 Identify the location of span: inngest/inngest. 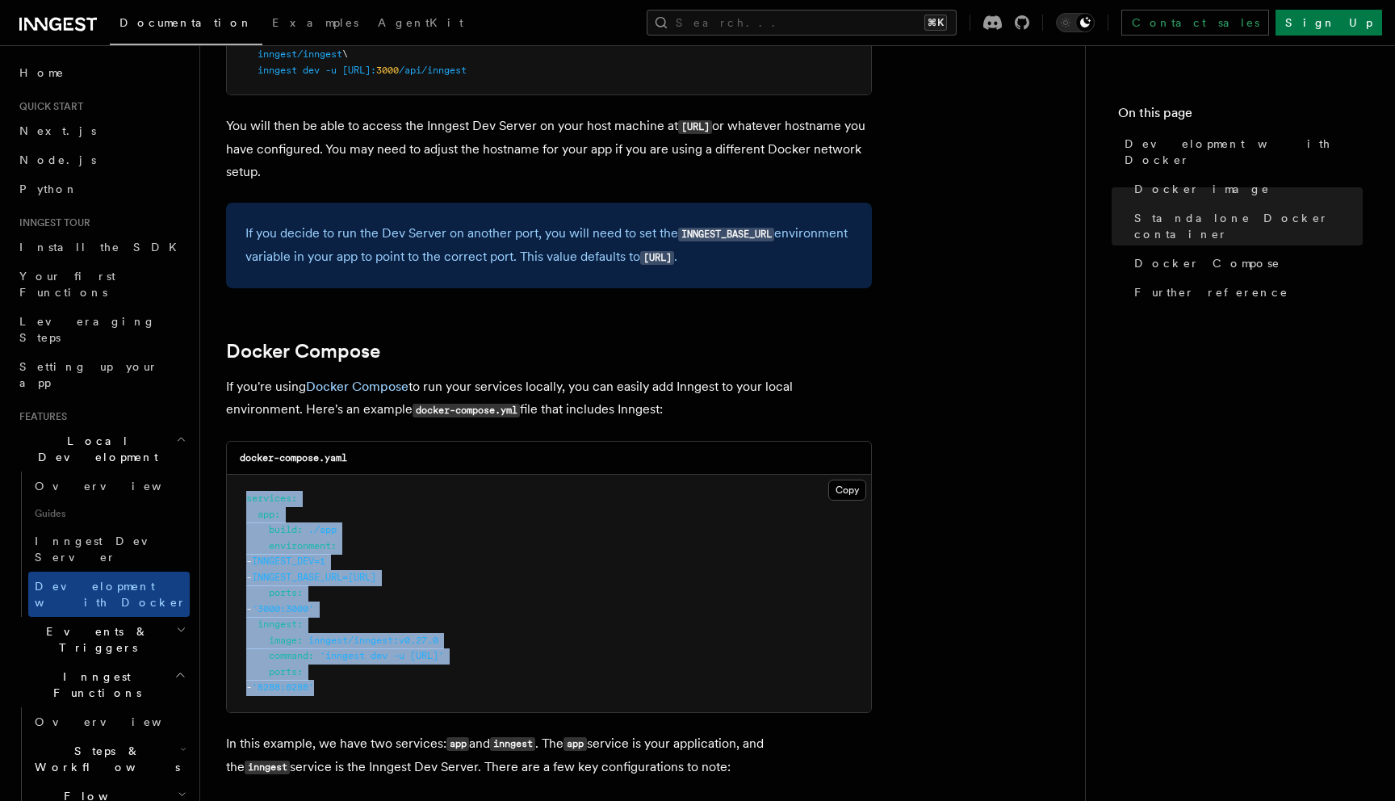
(300, 54).